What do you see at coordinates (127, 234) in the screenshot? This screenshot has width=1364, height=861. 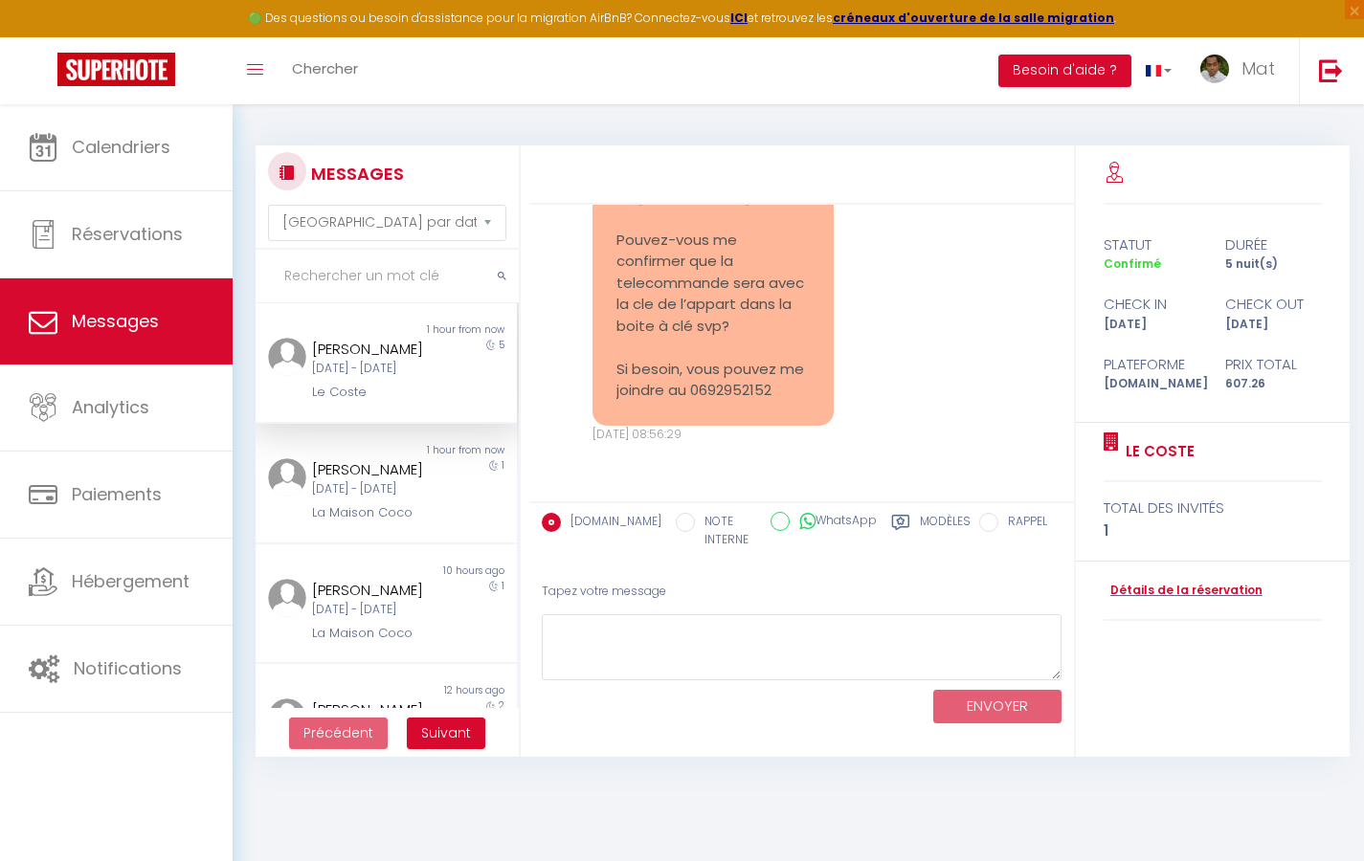 I see `span: Réservations` at bounding box center [127, 234].